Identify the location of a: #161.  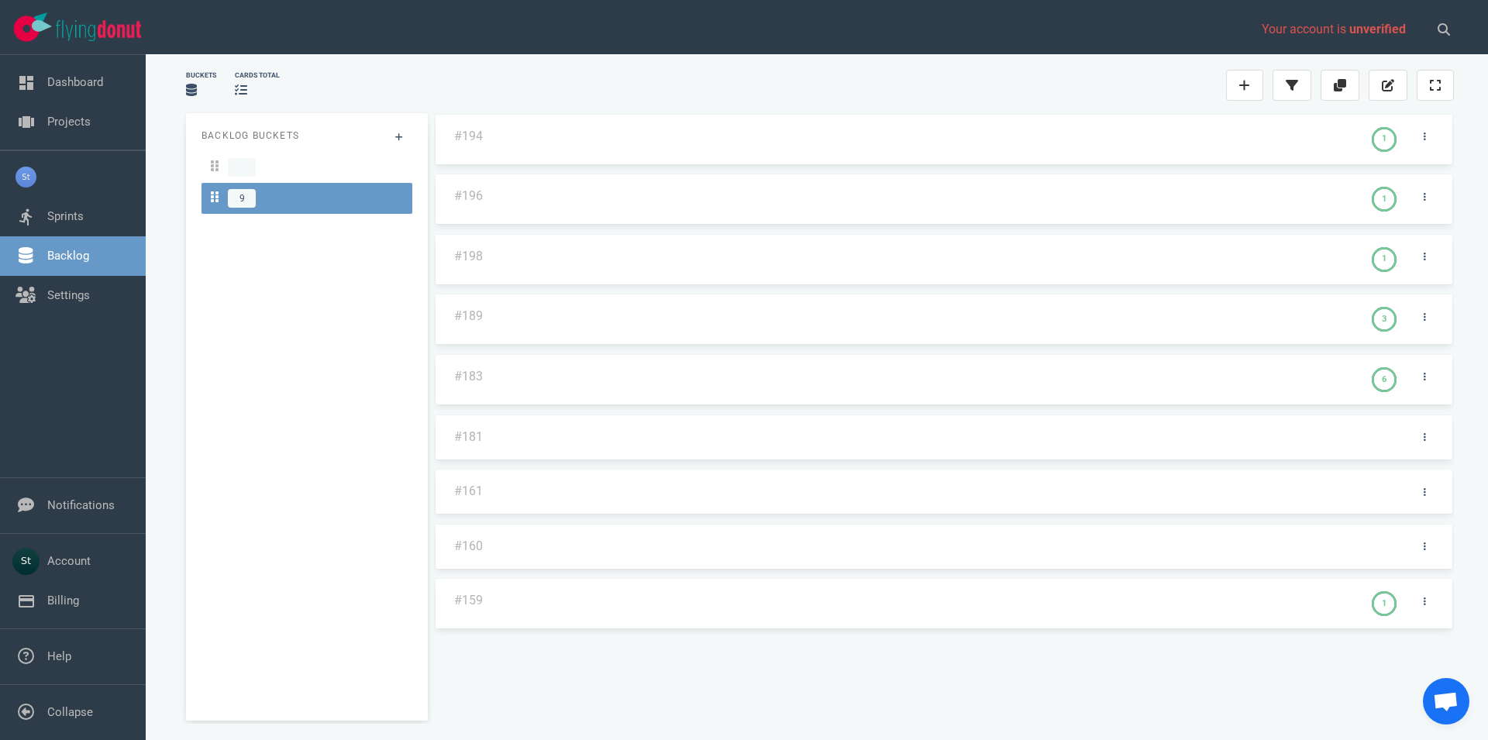
(468, 491).